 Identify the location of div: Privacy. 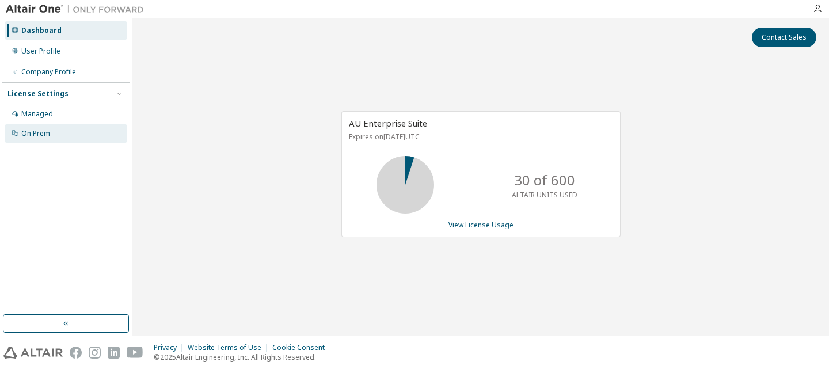
(170, 348).